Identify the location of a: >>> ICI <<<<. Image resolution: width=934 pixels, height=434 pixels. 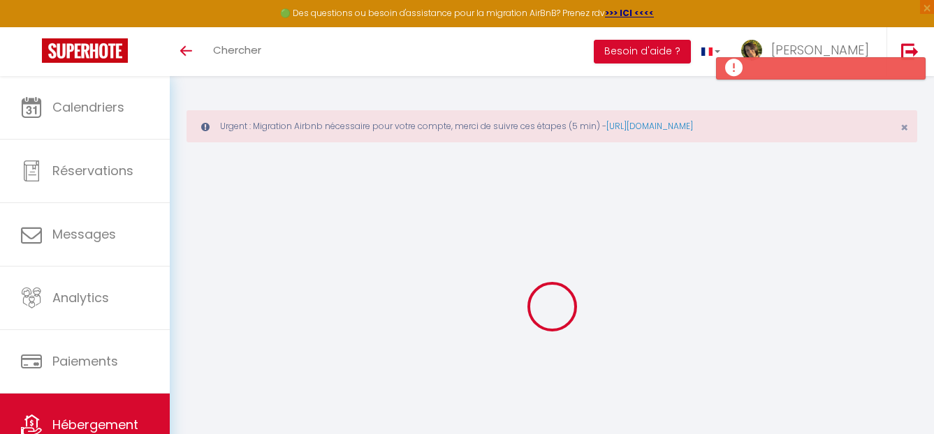
(629, 13).